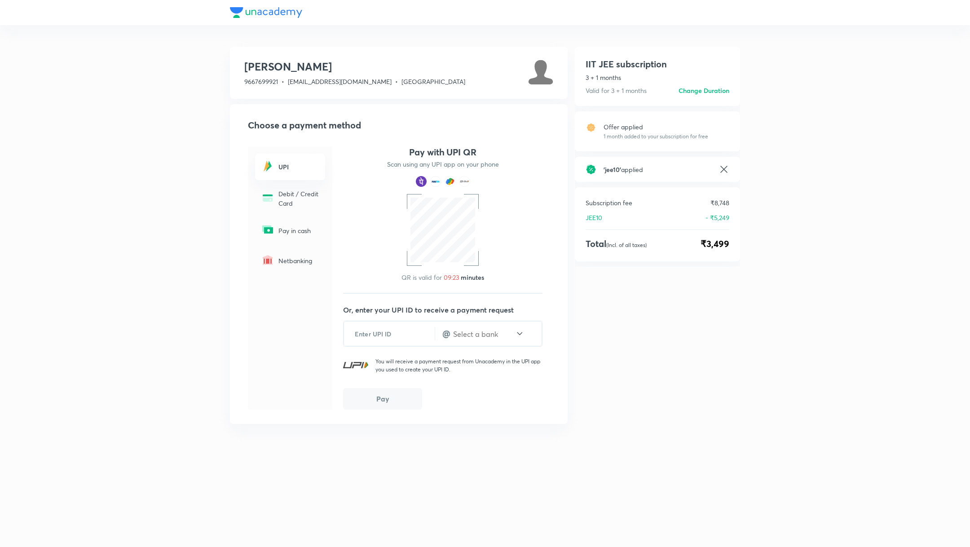 The height and width of the screenshot is (547, 970). Describe the element at coordinates (484, 334) in the screenshot. I see `input: Select a bank` at that location.